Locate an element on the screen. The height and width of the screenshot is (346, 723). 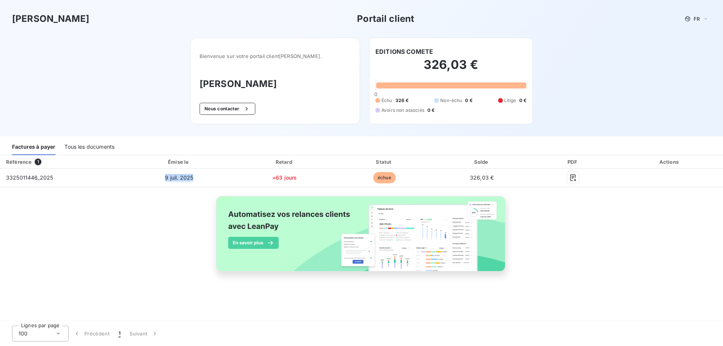
span: 326,03 € is located at coordinates (482, 177).